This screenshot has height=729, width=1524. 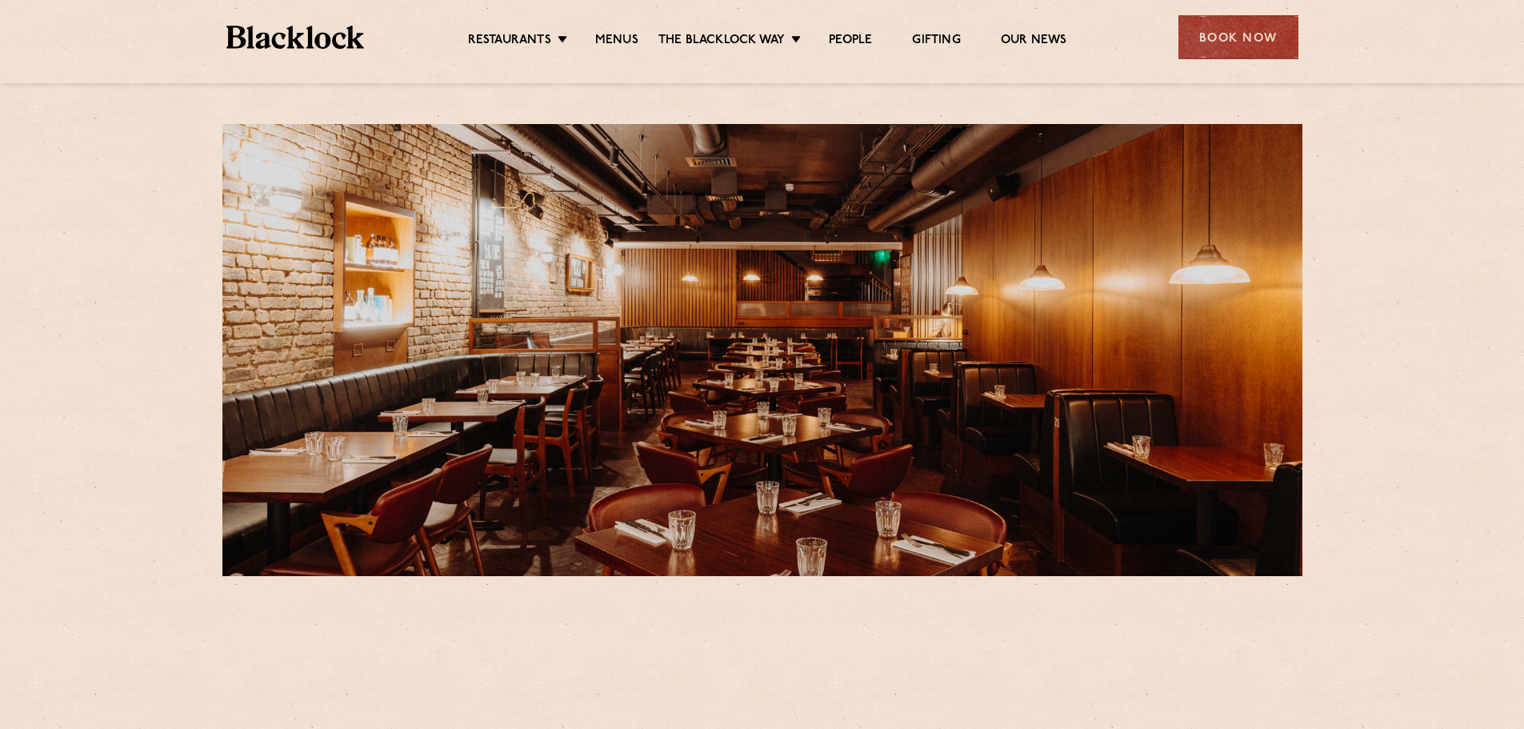 I want to click on a: Our News, so click(x=1034, y=42).